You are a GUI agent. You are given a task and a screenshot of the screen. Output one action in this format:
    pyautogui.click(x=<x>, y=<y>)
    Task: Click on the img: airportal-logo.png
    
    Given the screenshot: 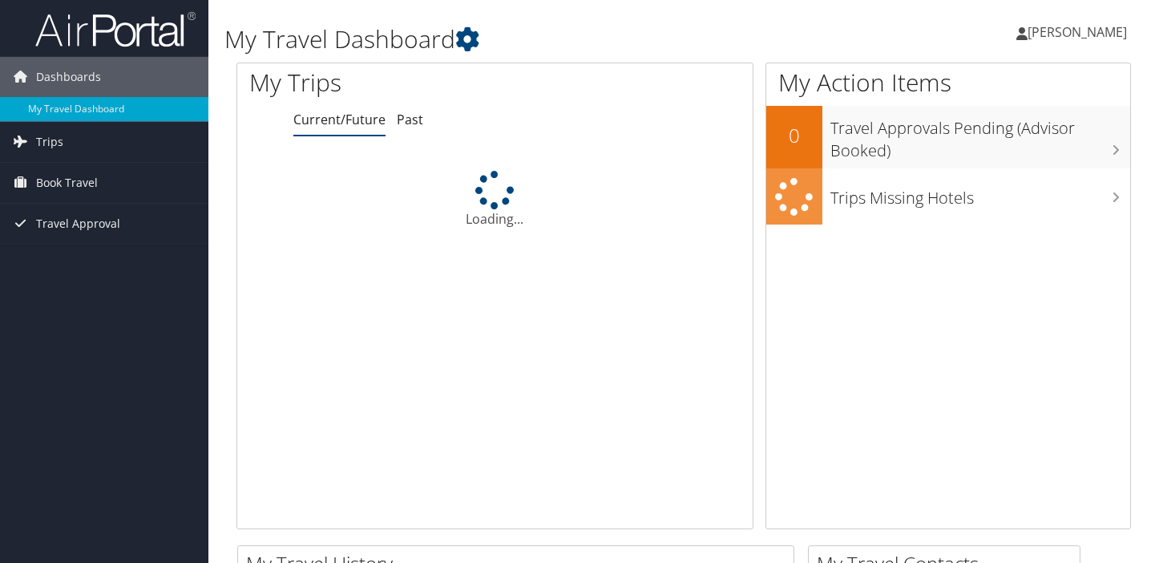 What is the action you would take?
    pyautogui.click(x=115, y=29)
    